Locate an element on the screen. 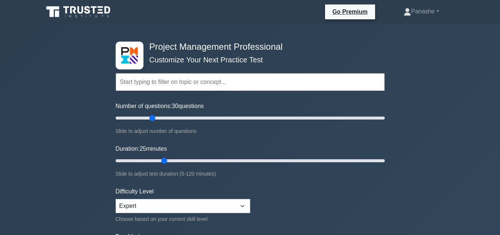 This screenshot has width=500, height=235. a: Go Premium is located at coordinates (350, 11).